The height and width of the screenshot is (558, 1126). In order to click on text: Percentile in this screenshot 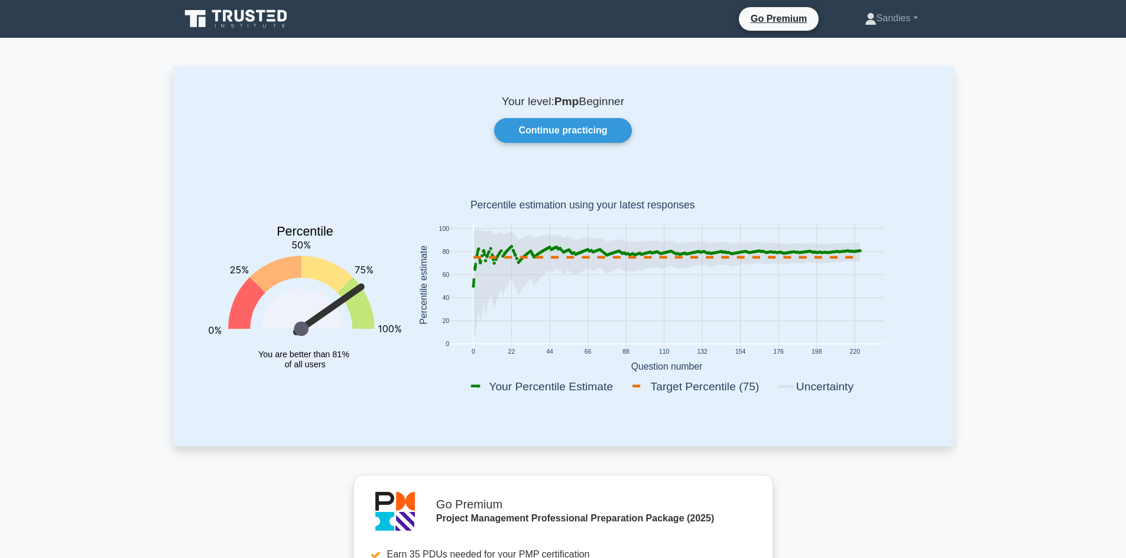, I will do `click(305, 232)`.